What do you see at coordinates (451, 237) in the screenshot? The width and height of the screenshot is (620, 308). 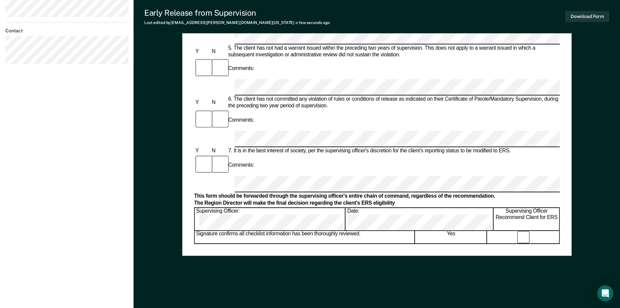 I see `div: Yes` at bounding box center [451, 237].